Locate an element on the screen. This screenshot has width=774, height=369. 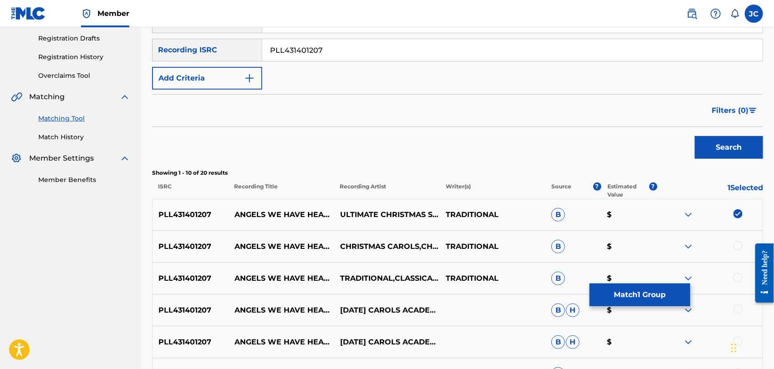
img: Member Settings is located at coordinates (16, 158).